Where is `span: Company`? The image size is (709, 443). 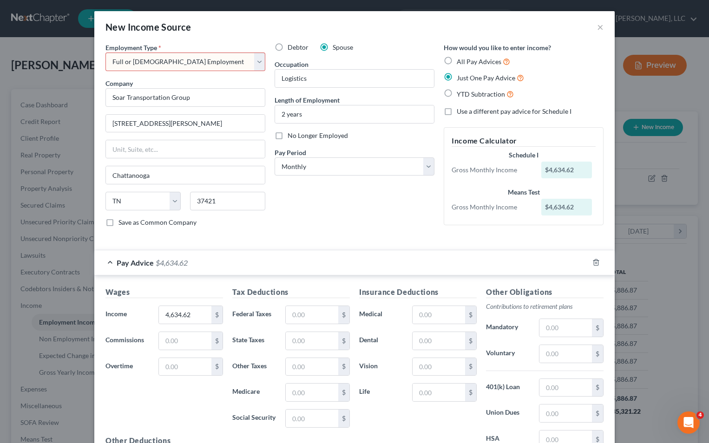
span: Company is located at coordinates (119, 83).